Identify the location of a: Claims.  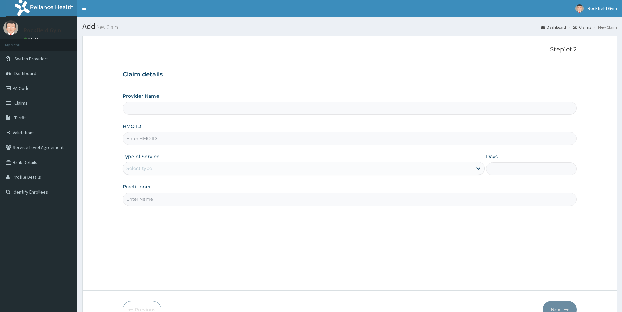
(582, 27).